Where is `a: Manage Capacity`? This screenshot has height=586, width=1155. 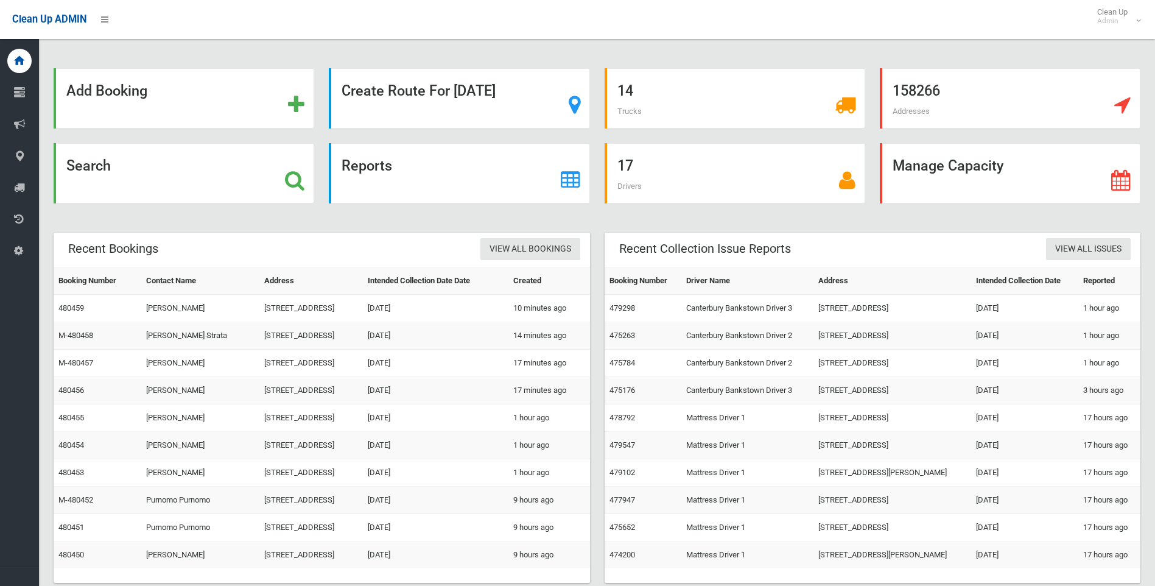 a: Manage Capacity is located at coordinates (1010, 173).